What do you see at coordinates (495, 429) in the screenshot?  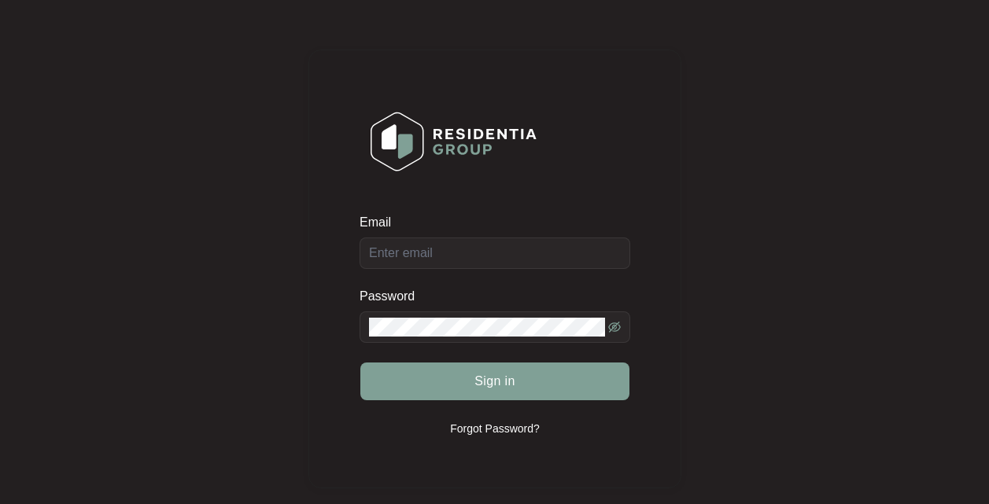 I see `p: Forgot Password?` at bounding box center [495, 429].